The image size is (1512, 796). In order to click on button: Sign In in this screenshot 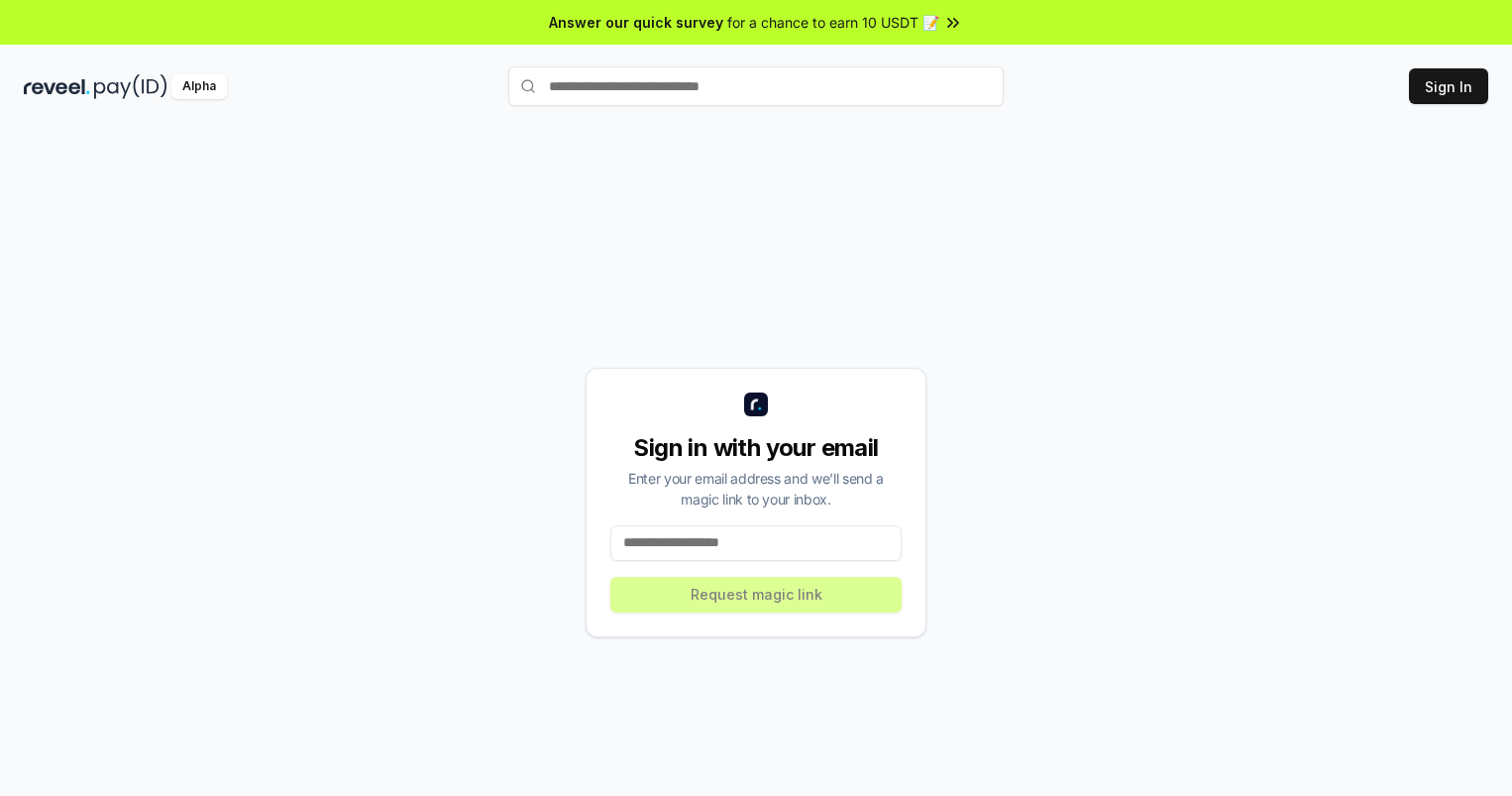, I will do `click(1448, 87)`.